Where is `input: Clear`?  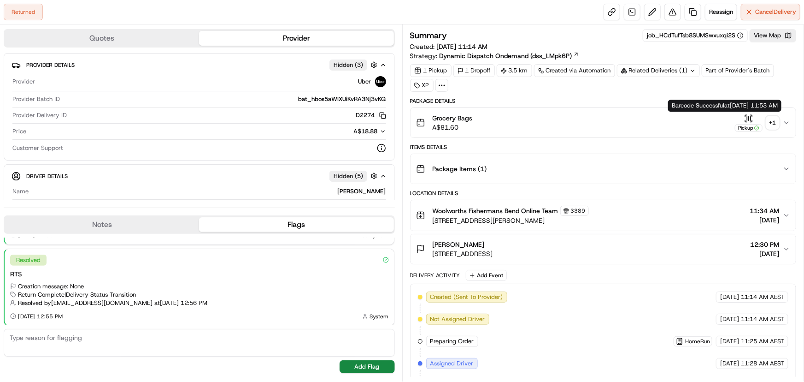
input: Clear is located at coordinates (88, 64).